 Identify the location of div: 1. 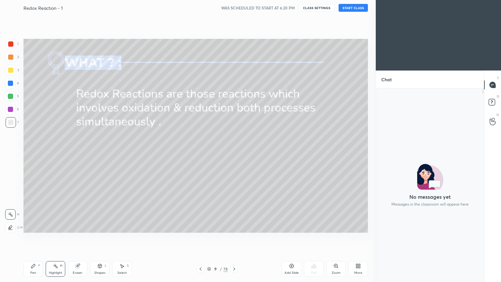
(12, 44).